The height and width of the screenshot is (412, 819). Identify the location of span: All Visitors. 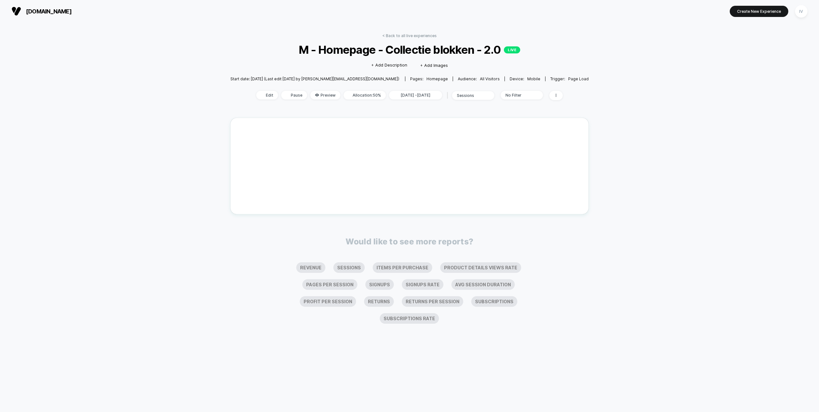
(490, 79).